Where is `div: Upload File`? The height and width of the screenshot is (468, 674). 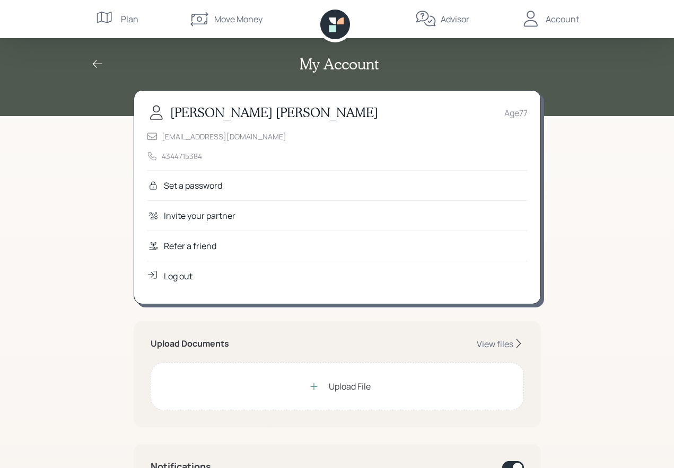
div: Upload File is located at coordinates (350, 387).